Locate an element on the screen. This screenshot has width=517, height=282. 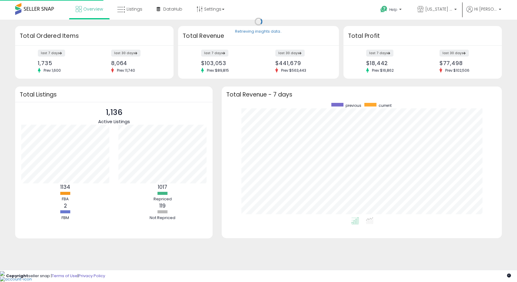
h3: Total Revenue - 7 days is located at coordinates (361, 94).